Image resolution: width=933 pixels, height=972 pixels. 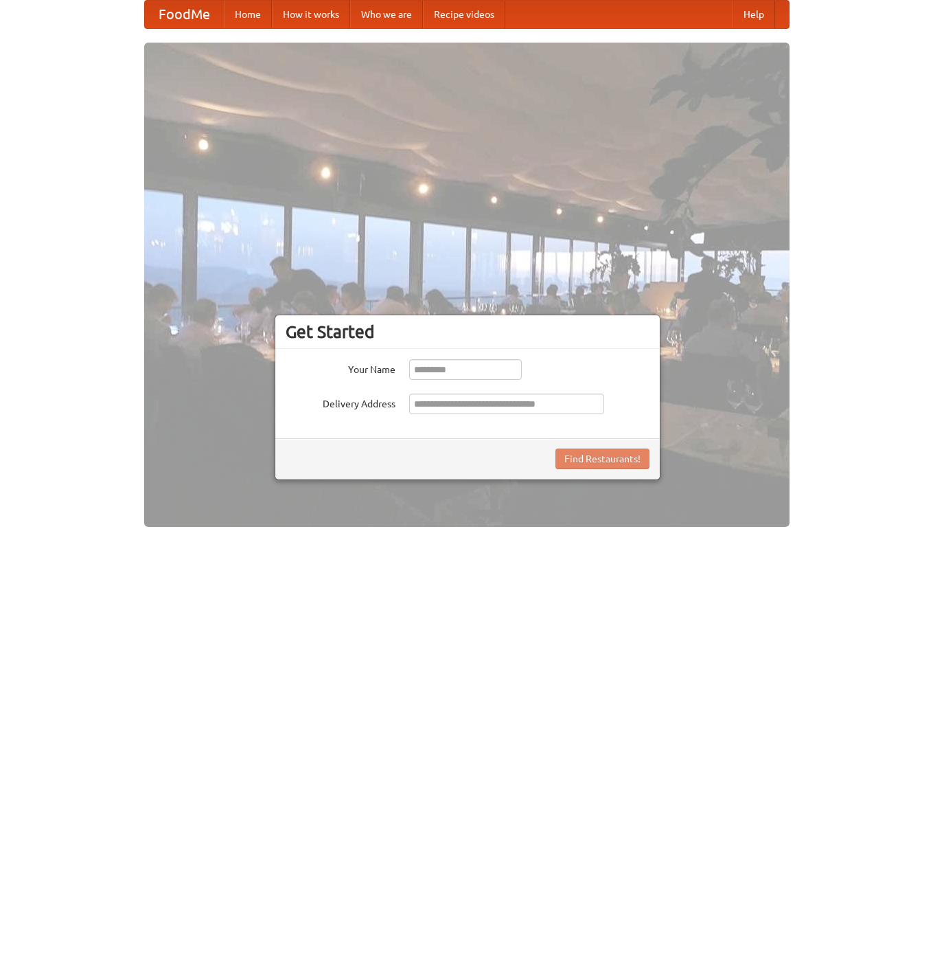 What do you see at coordinates (602, 459) in the screenshot?
I see `button: Find Restaurants!` at bounding box center [602, 459].